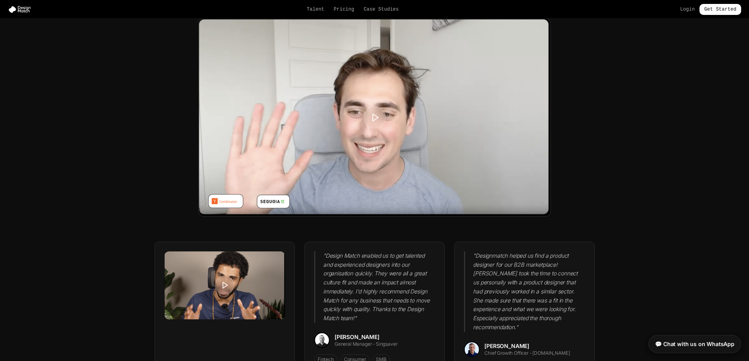  I want to click on a: Case Studies, so click(381, 9).